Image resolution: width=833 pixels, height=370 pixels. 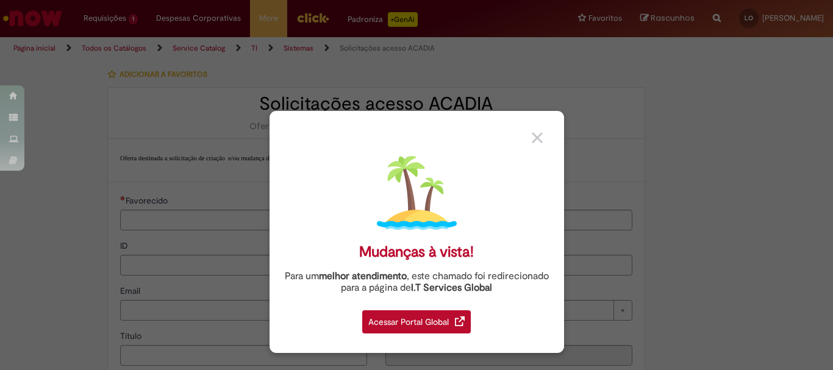 What do you see at coordinates (417, 193) in the screenshot?
I see `img: island.png` at bounding box center [417, 193].